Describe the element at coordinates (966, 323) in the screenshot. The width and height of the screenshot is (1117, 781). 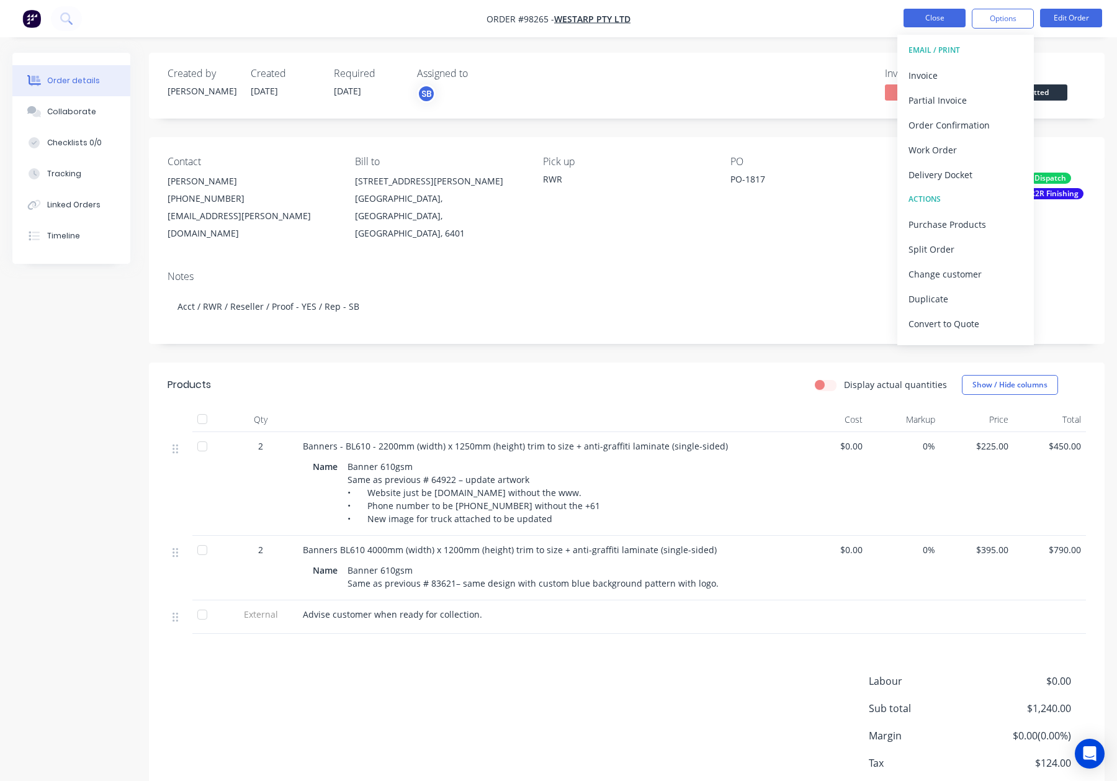
I see `button: Convert to Quote` at that location.